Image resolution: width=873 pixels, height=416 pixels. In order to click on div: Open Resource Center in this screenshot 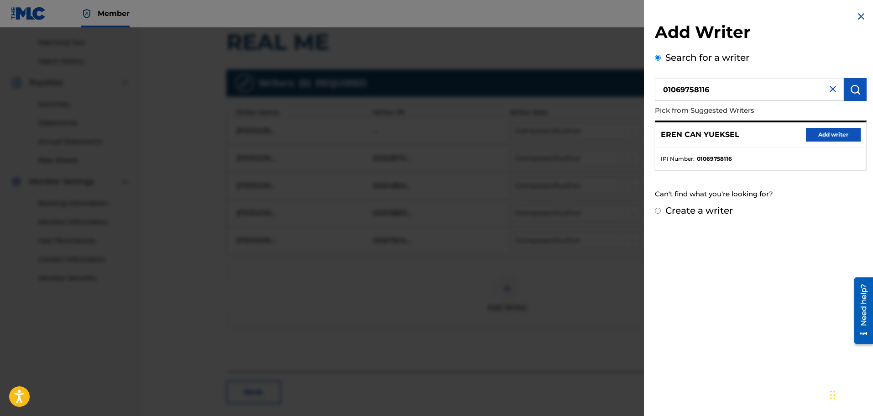, I will do `click(16, 37)`.